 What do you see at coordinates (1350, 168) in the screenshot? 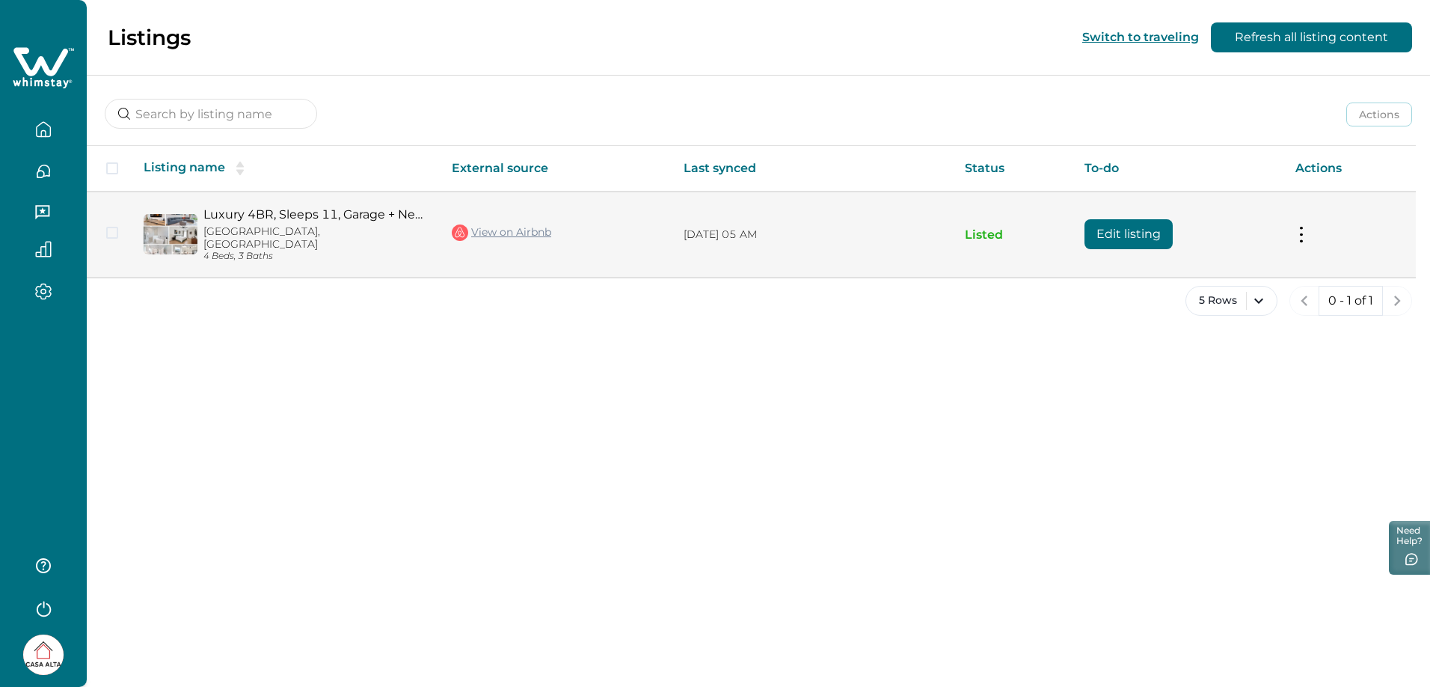
I see `th: Actions` at bounding box center [1350, 168].